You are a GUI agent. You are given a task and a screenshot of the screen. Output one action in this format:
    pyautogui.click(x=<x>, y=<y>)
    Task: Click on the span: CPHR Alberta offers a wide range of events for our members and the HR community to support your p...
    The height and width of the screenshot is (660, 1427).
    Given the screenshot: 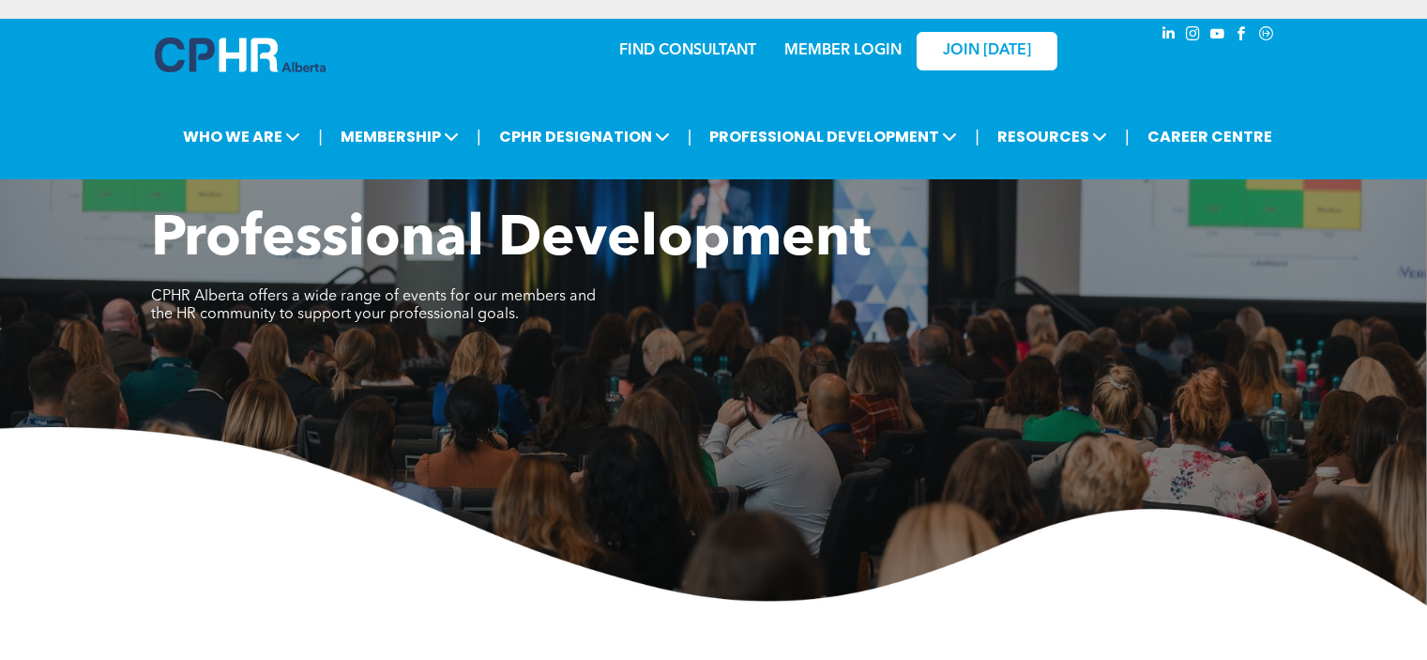 What is the action you would take?
    pyautogui.click(x=373, y=305)
    